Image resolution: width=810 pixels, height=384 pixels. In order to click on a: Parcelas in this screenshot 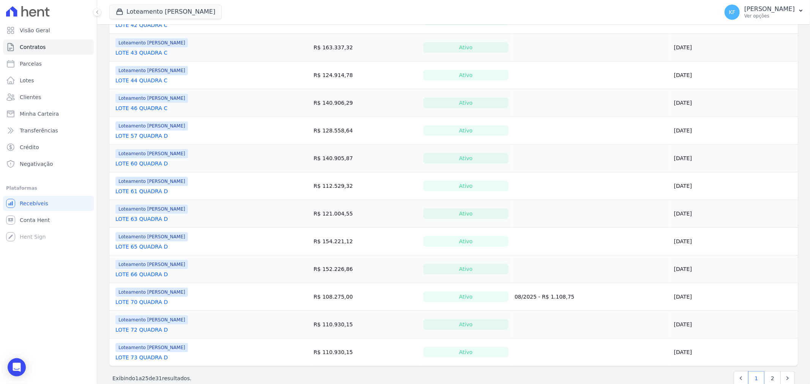, I will do `click(48, 64)`.